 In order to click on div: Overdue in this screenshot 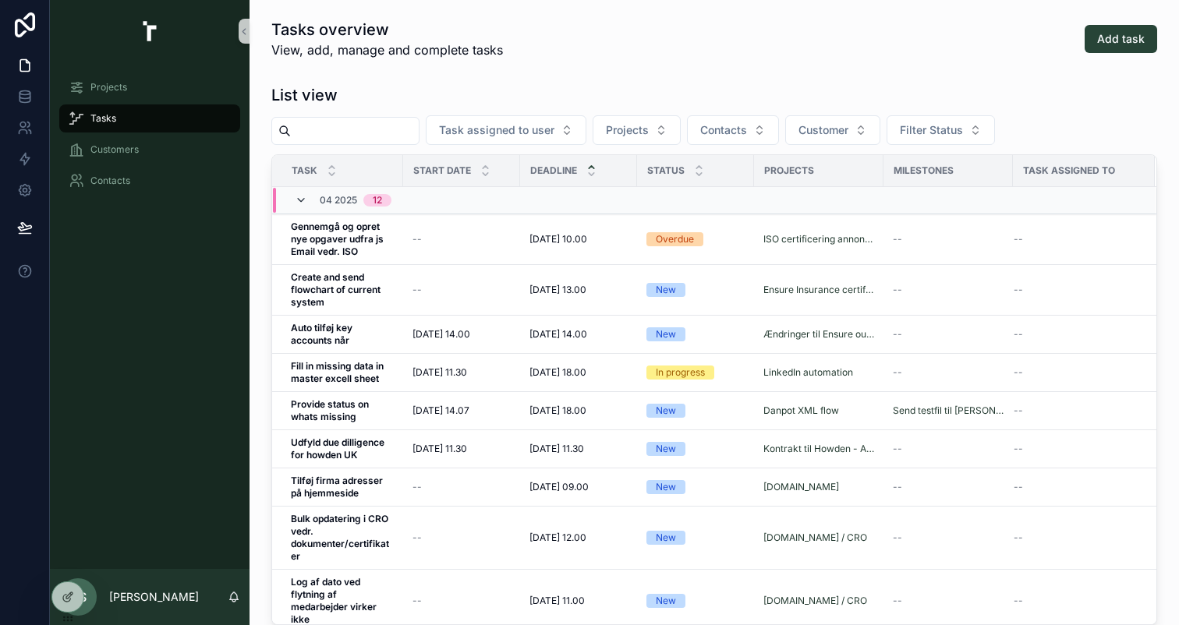, I will do `click(674, 239)`.